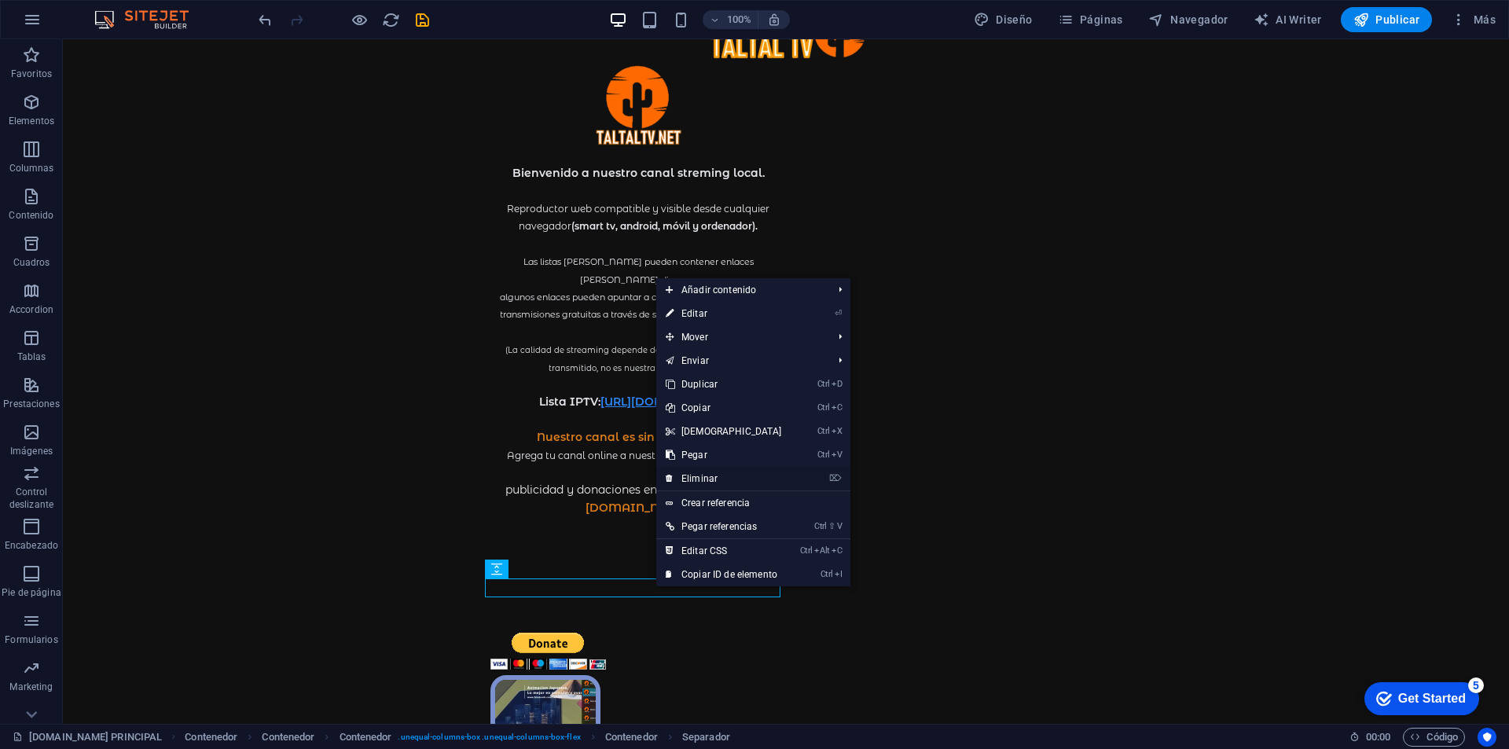 Image resolution: width=1509 pixels, height=749 pixels. What do you see at coordinates (1003, 20) in the screenshot?
I see `button: Diseño` at bounding box center [1003, 20].